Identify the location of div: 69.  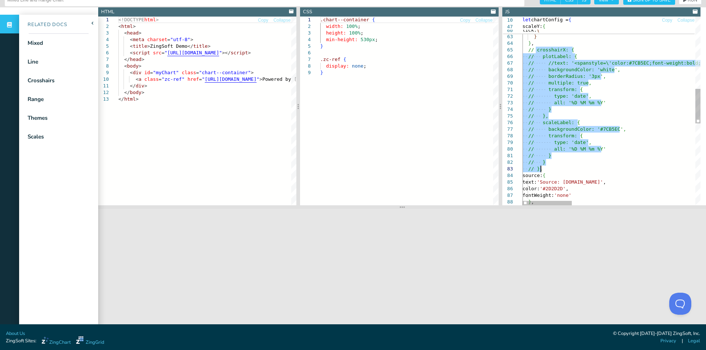
(507, 76).